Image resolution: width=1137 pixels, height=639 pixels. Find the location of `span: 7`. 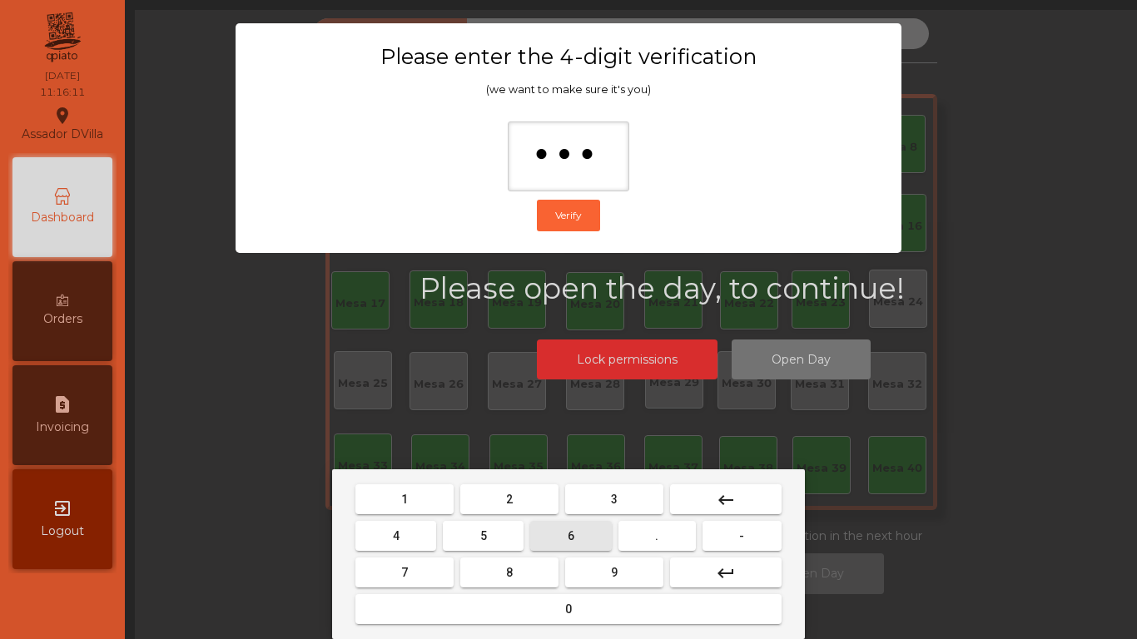

span: 7 is located at coordinates (404, 572).